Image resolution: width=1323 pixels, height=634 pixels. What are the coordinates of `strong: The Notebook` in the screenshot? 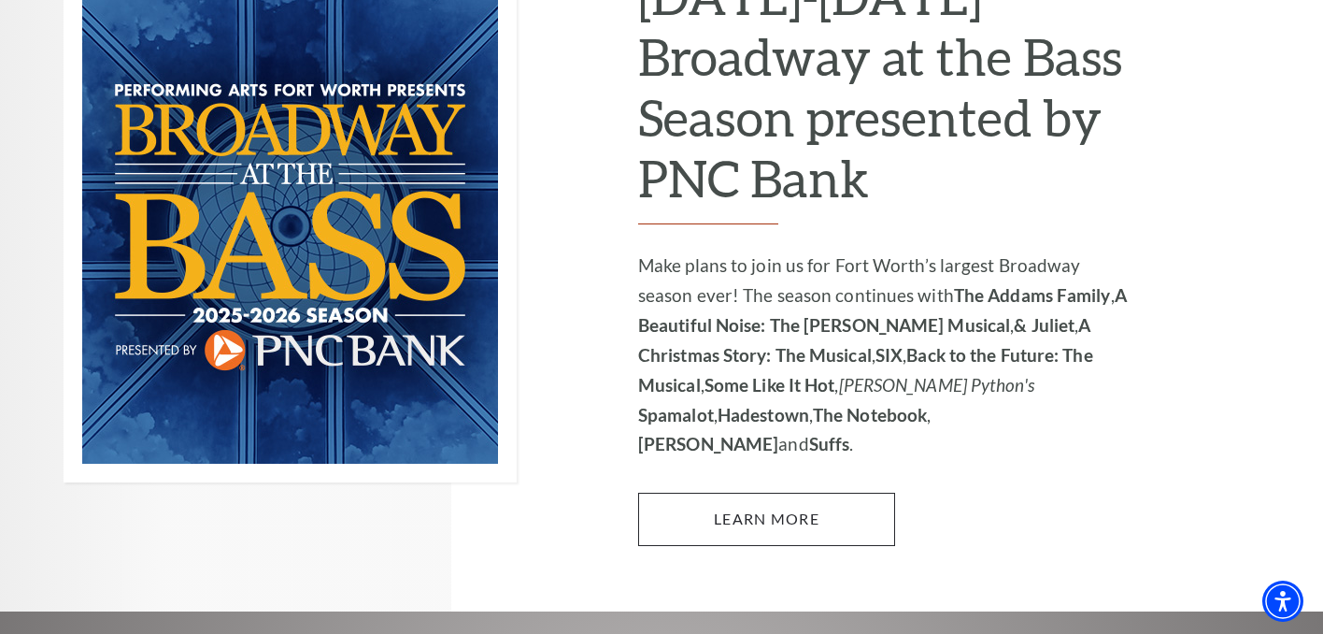 It's located at (870, 414).